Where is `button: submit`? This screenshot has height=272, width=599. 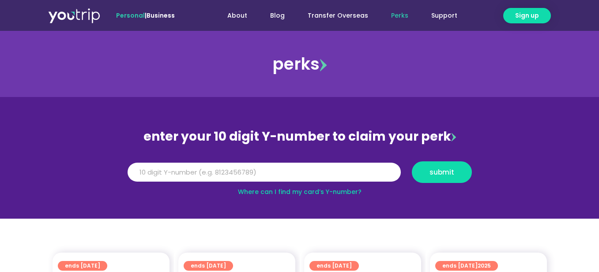
button: submit is located at coordinates (442, 172).